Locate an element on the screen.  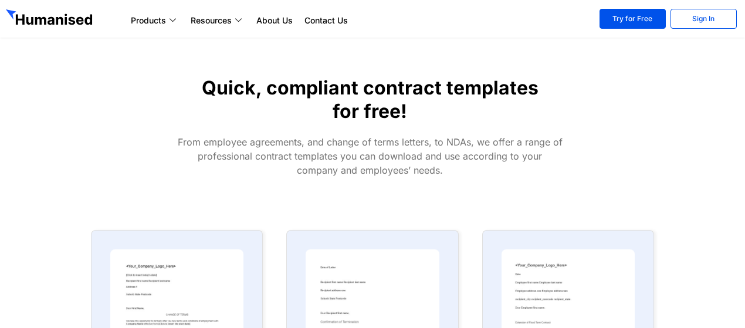
a: Resources is located at coordinates (218, 21).